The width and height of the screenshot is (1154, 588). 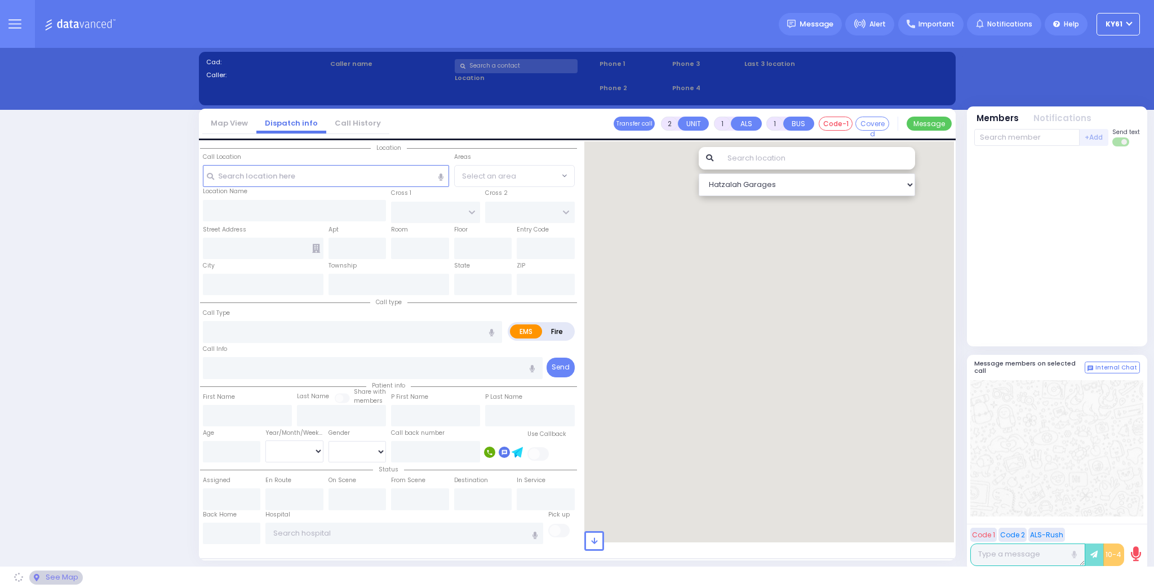 I want to click on button: Message, so click(x=929, y=123).